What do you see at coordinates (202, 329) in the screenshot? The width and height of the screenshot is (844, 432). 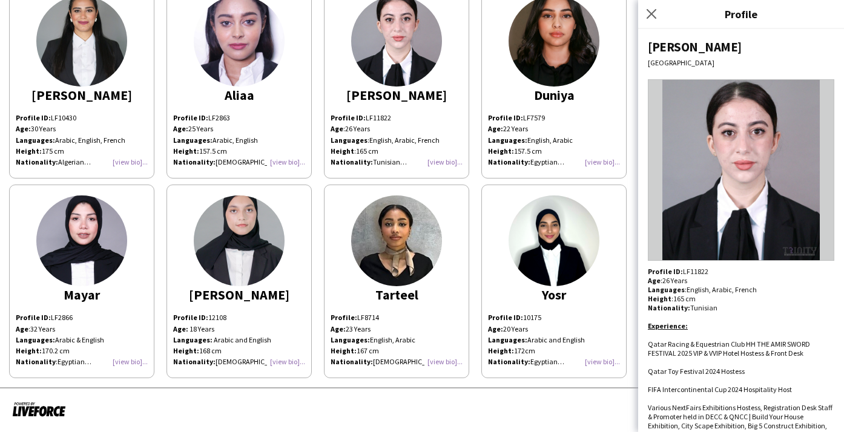 I see `span: 18 Years` at bounding box center [202, 329].